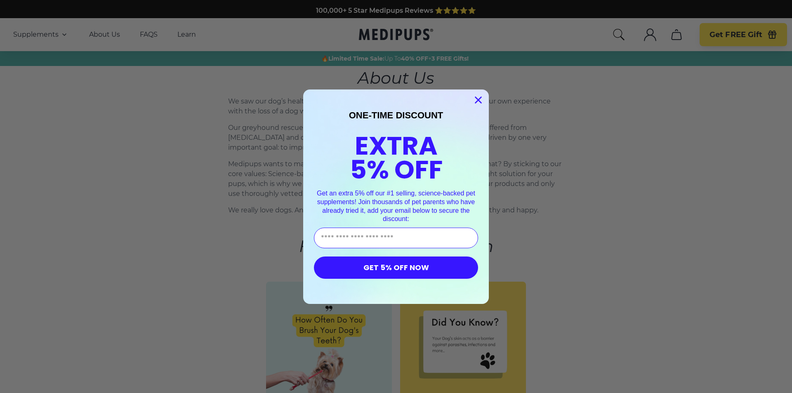 The height and width of the screenshot is (393, 792). What do you see at coordinates (396, 268) in the screenshot?
I see `button: GET 5% OFF NOW` at bounding box center [396, 268].